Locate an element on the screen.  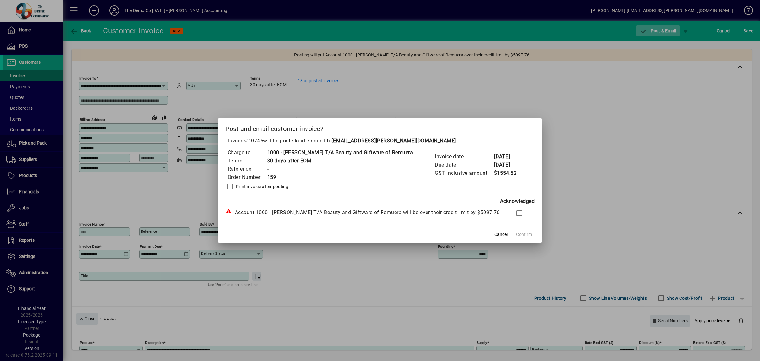
span: and emailed to is located at coordinates (376, 140).